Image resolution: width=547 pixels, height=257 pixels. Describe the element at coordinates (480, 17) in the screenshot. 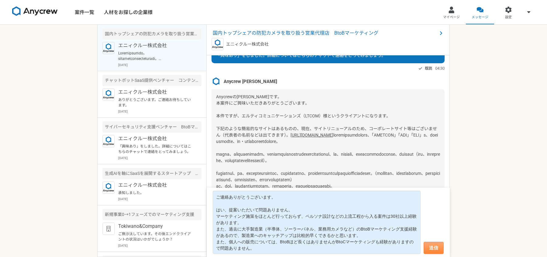

I see `span: メッセージ` at that location.